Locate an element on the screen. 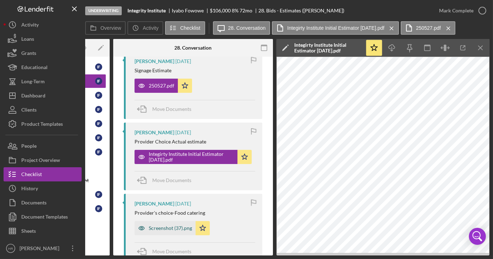  button: Mark Complete is located at coordinates (461, 11).